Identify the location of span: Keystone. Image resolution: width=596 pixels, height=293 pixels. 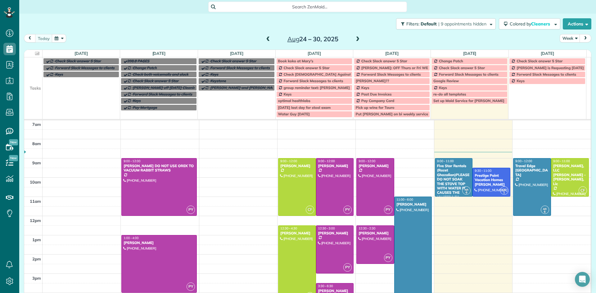
(218, 81).